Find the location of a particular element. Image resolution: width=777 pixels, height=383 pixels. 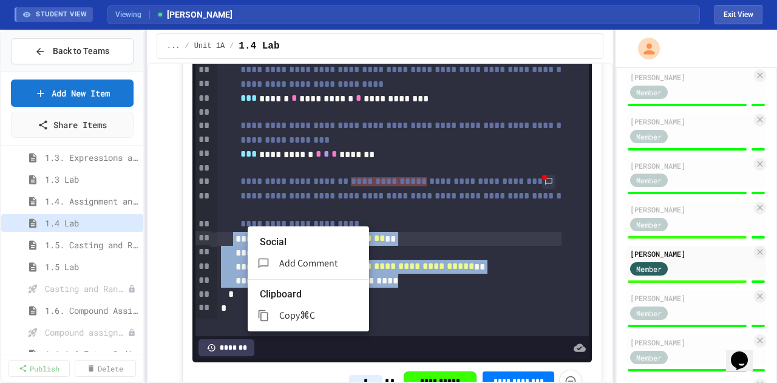

span: STUDENT VIEW is located at coordinates (61, 15).